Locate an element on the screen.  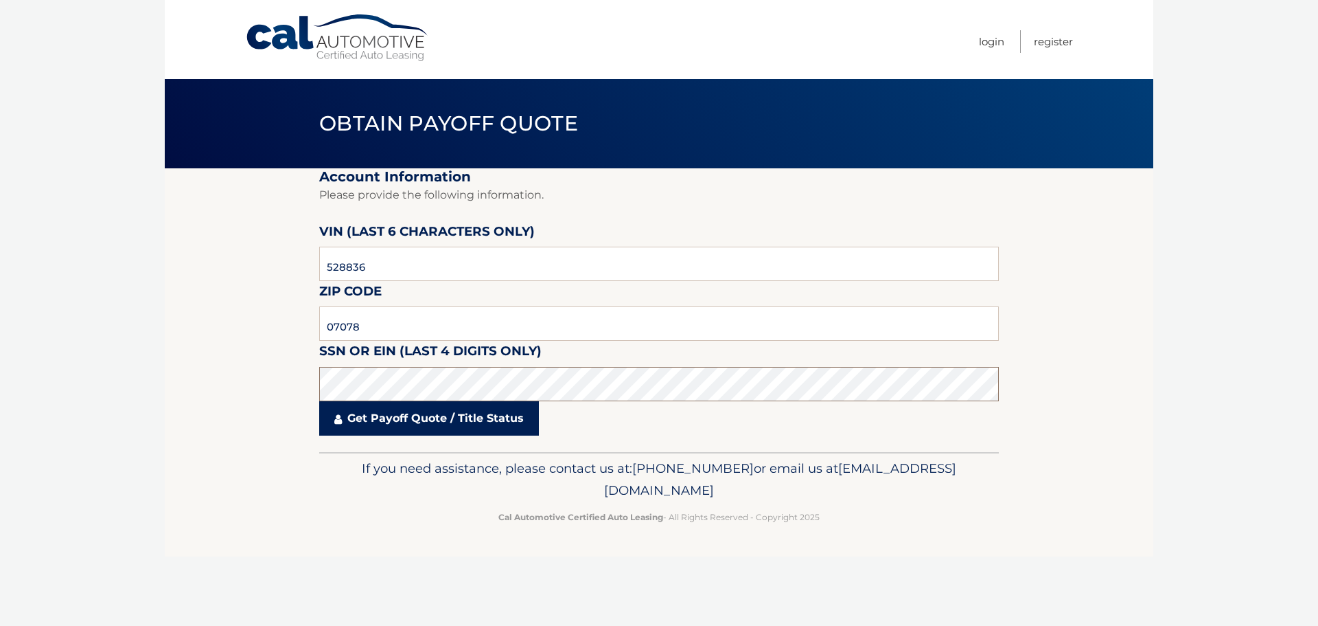
strong: Cal Automotive Certified Auto Leasing is located at coordinates (581, 516).